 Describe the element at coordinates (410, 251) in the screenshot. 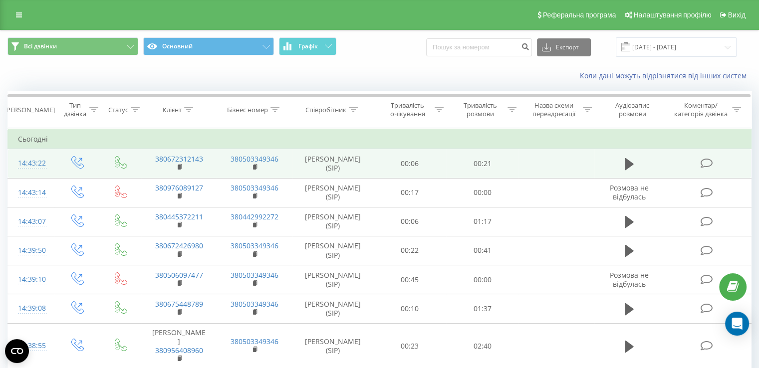

I see `td: 00:22` at that location.